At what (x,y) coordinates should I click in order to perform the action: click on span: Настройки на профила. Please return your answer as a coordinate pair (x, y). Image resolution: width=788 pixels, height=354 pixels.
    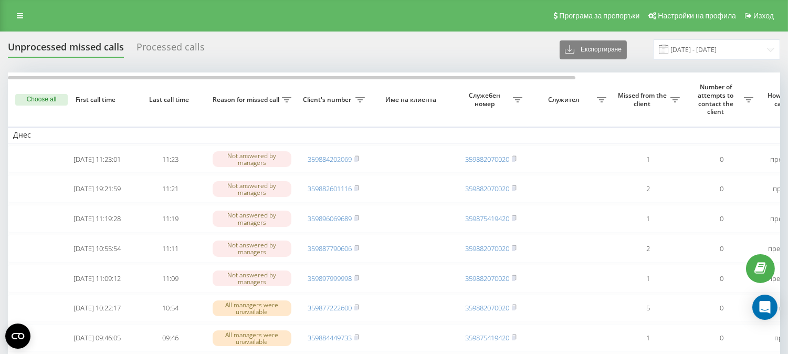
    Looking at the image, I should click on (697, 16).